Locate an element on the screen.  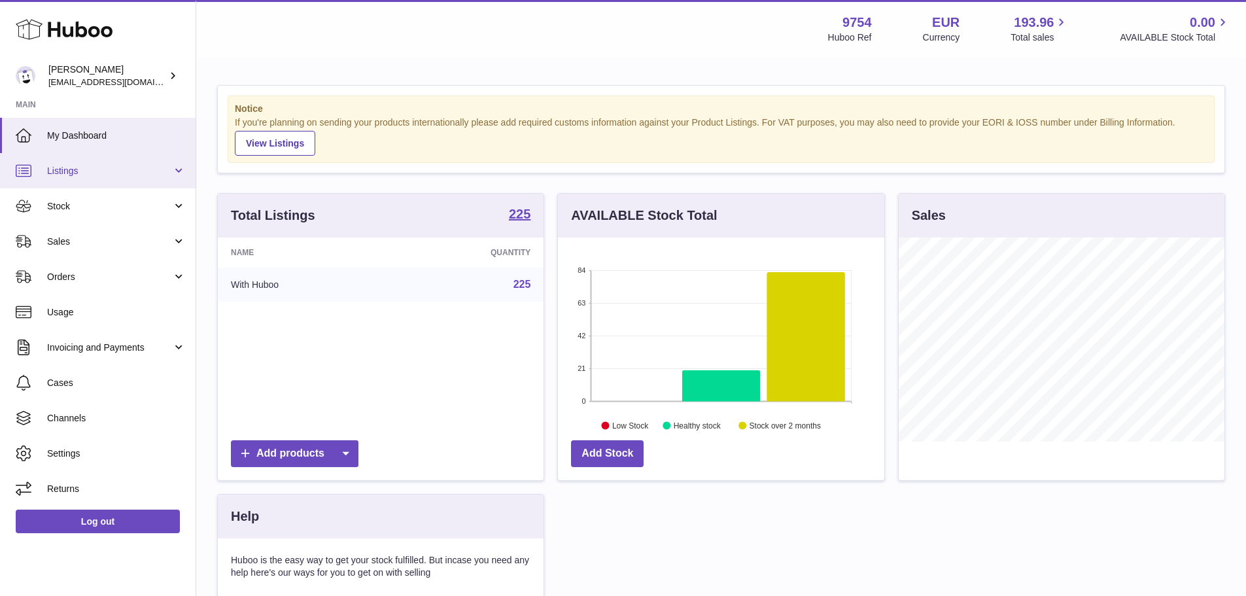
td: With Huboo is located at coordinates (304, 285).